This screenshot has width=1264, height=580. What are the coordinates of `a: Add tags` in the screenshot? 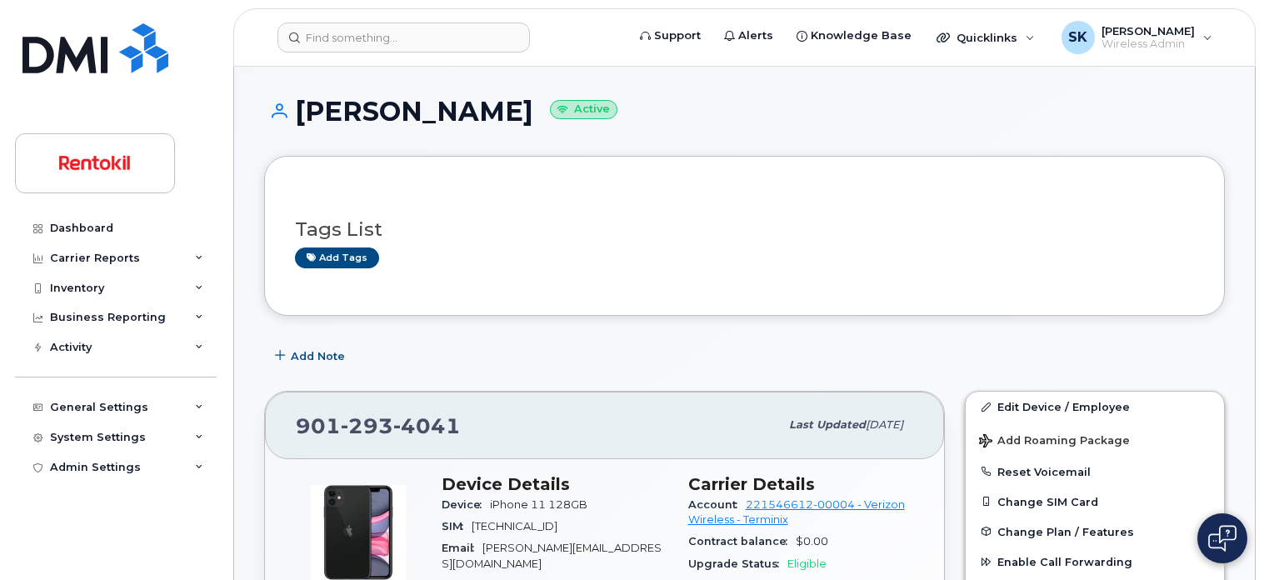 It's located at (337, 257).